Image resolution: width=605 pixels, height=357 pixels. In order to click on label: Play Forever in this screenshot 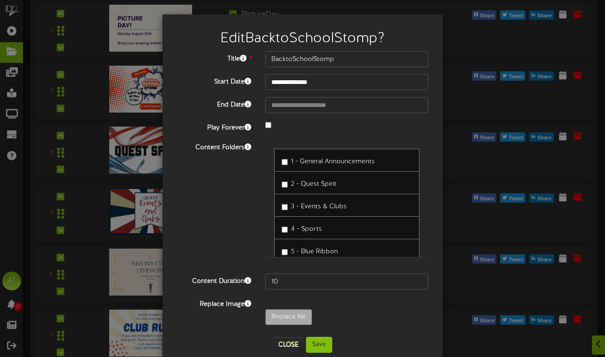, I will do `click(214, 126)`.